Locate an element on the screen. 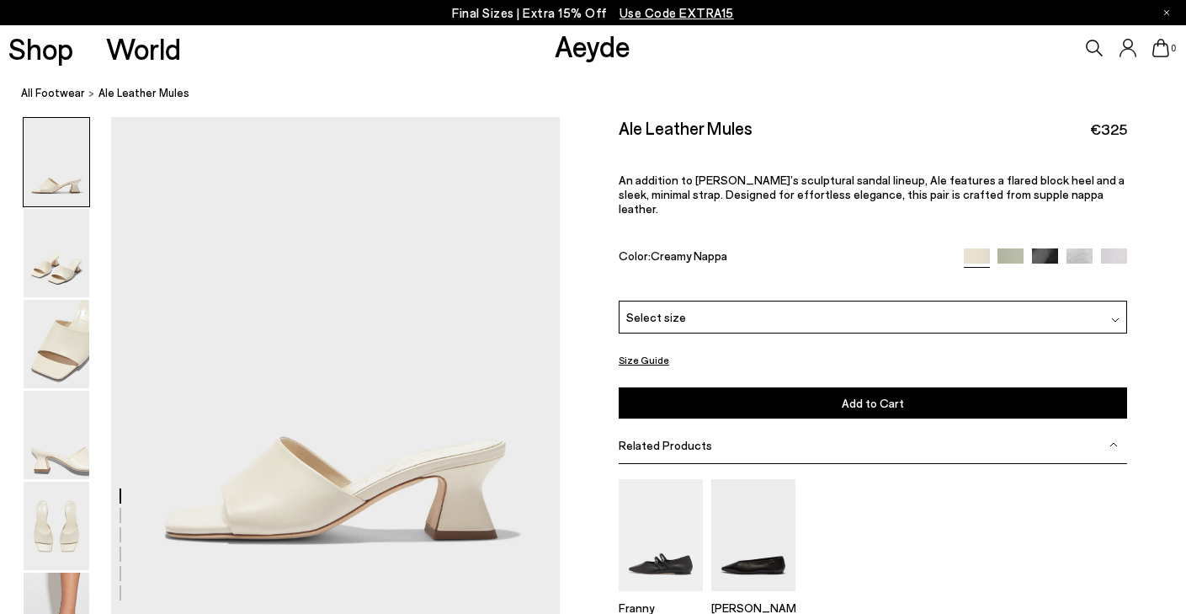 The width and height of the screenshot is (1186, 614). span: €325 is located at coordinates (1109, 129).